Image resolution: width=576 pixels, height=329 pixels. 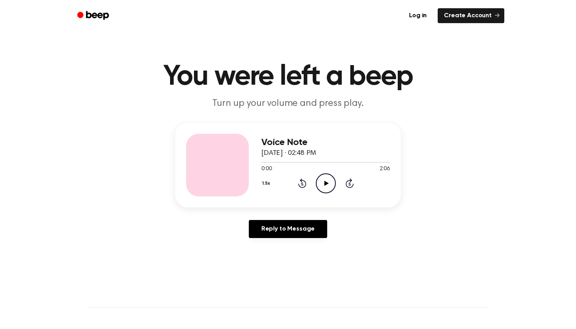 What do you see at coordinates (288, 103) in the screenshot?
I see `p: Turn up your volume and press play.` at bounding box center [288, 103].